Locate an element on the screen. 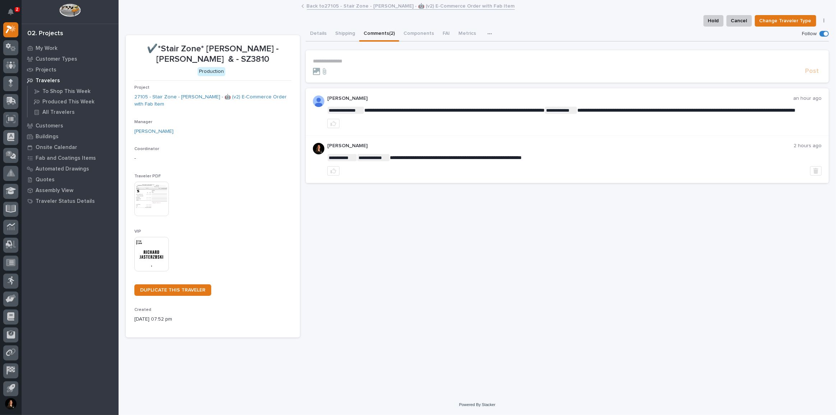 This screenshot has height=415, width=836. a: DUPLICATE THIS TRAVELER is located at coordinates (173, 290).